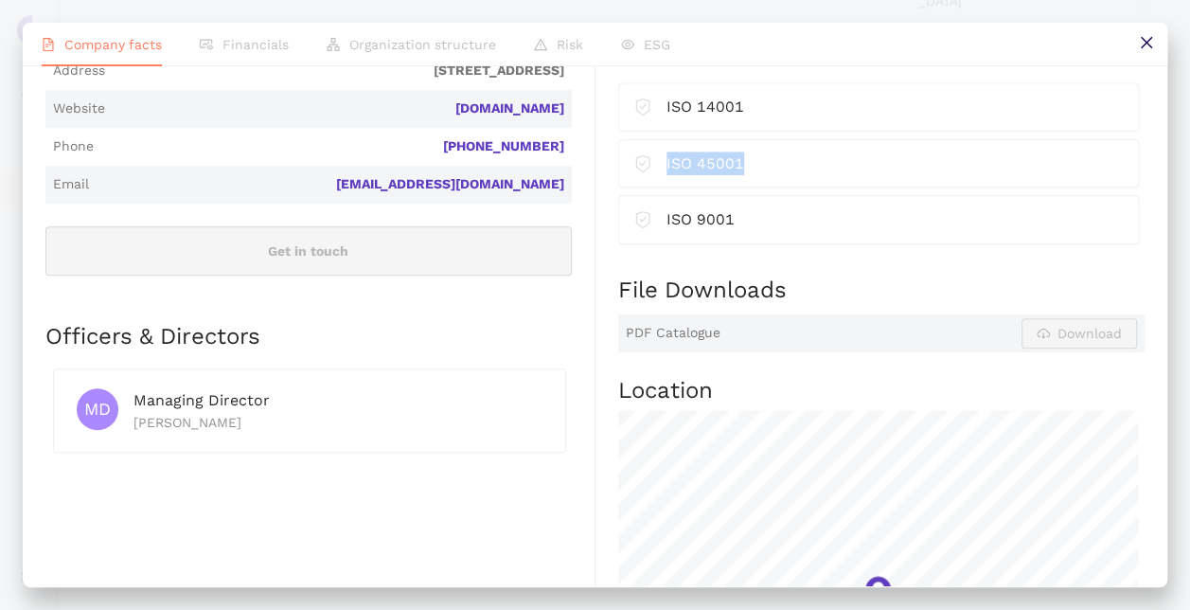  Describe the element at coordinates (881, 391) in the screenshot. I see `h2: Location` at that location.